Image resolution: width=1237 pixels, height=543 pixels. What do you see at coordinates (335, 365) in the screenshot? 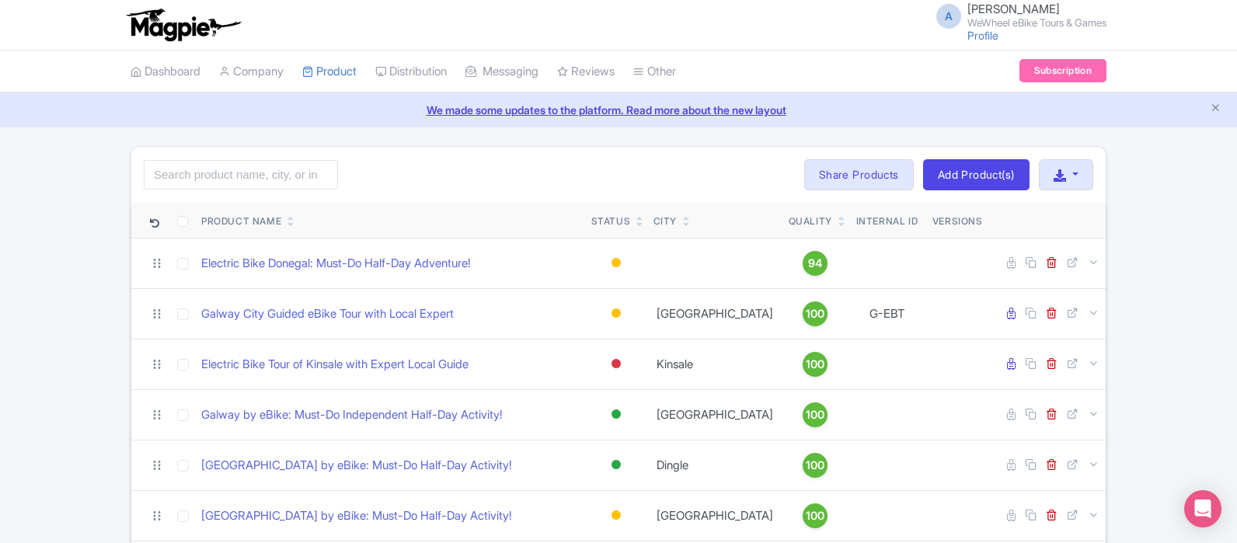
I see `a: Electric Bike Tour of Kinsale with Expert Local Guide` at bounding box center [335, 365].